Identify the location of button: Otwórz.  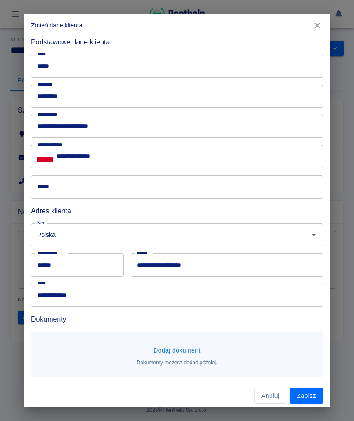
(314, 235).